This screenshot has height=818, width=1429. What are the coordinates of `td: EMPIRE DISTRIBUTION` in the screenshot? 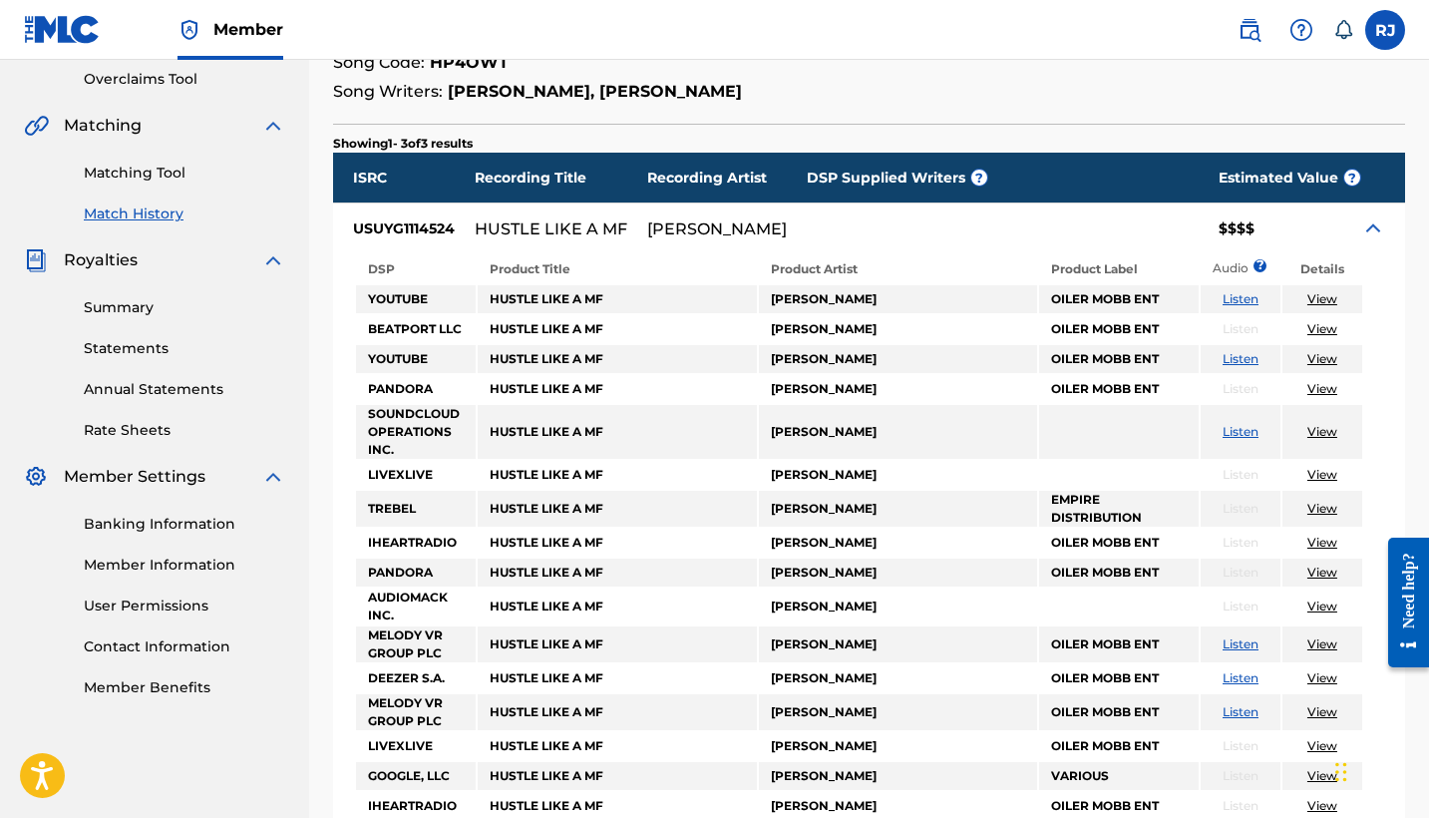 It's located at (1119, 509).